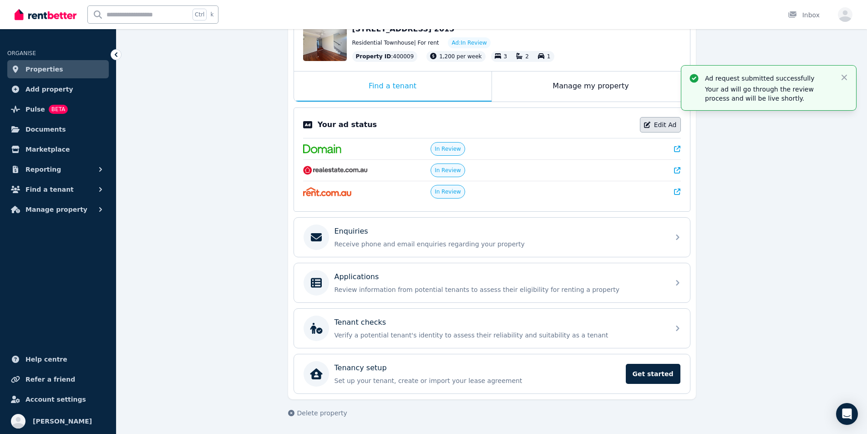 The image size is (867, 434). Describe the element at coordinates (199, 15) in the screenshot. I see `span: Ctrl` at that location.